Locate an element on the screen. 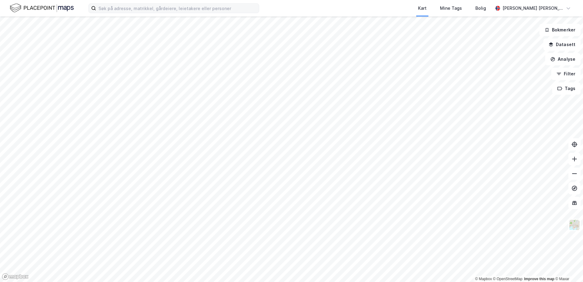 This screenshot has height=282, width=583. button: Tags is located at coordinates (566, 88).